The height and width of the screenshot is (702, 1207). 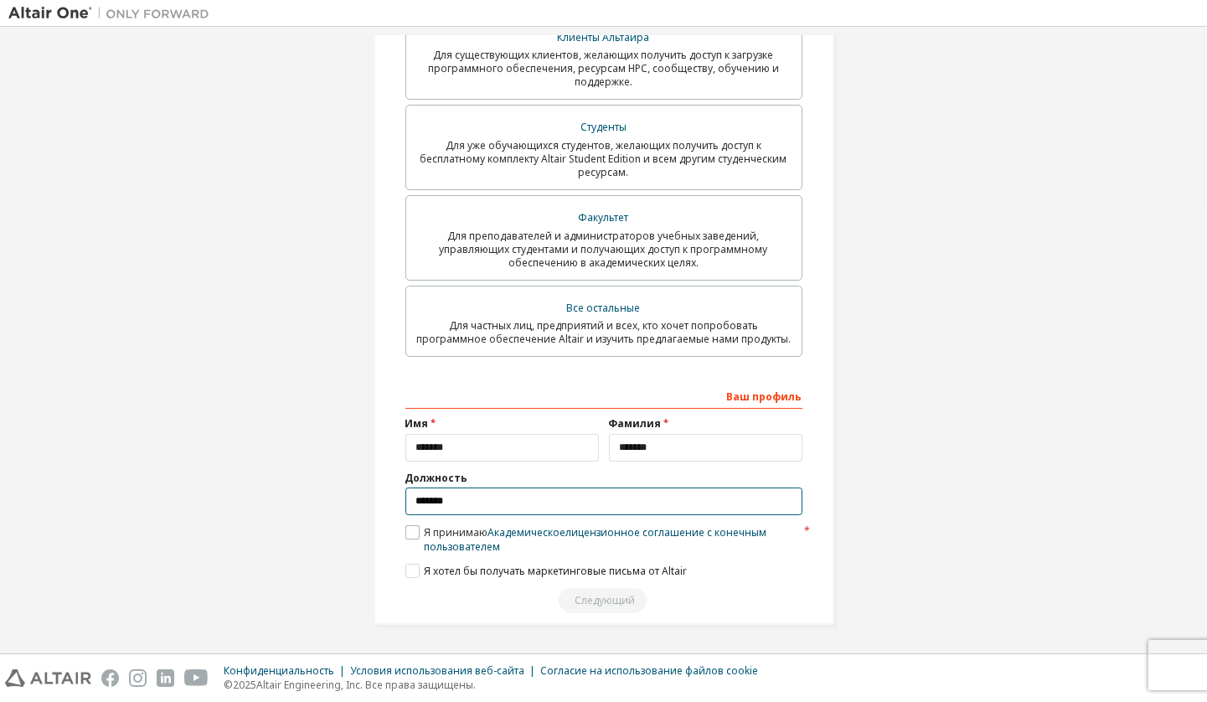 What do you see at coordinates (604, 601) in the screenshot?
I see `div: Вам необходимо предоставить свой академический адрес электронной почты.` at bounding box center [604, 601].